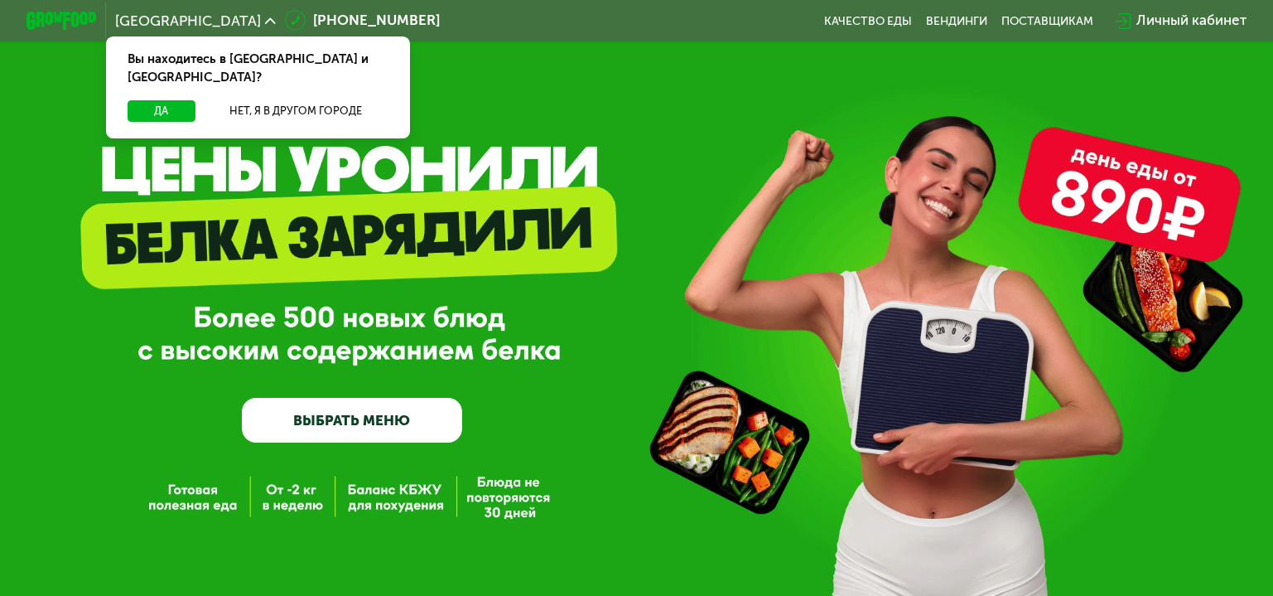 Image resolution: width=1273 pixels, height=596 pixels. I want to click on div: поставщикам, so click(1047, 21).